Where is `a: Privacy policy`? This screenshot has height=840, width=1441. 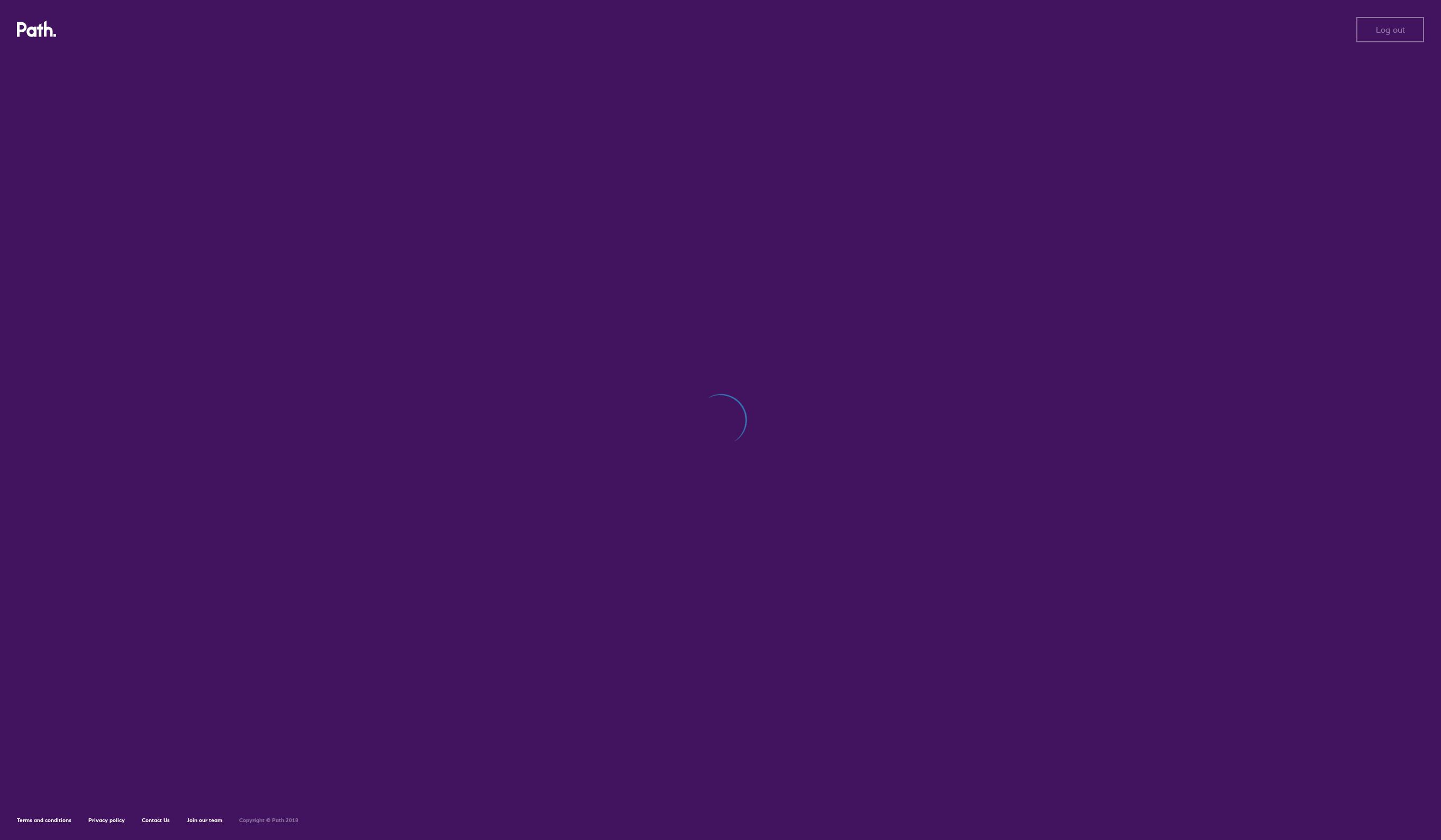
a: Privacy policy is located at coordinates (107, 820).